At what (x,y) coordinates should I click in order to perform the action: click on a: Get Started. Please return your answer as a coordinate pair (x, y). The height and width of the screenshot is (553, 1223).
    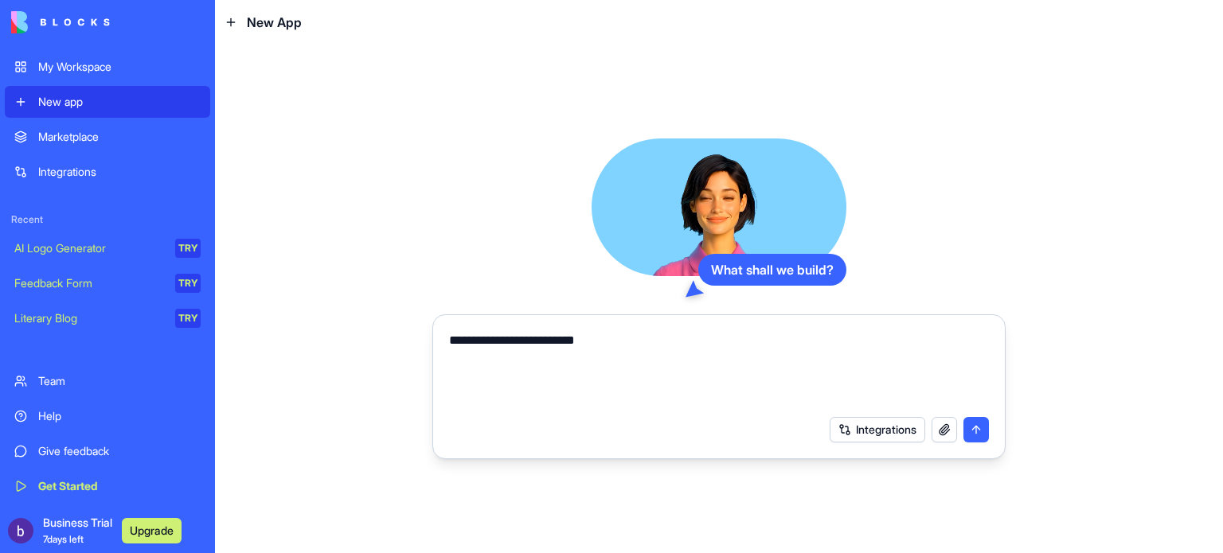
    Looking at the image, I should click on (107, 486).